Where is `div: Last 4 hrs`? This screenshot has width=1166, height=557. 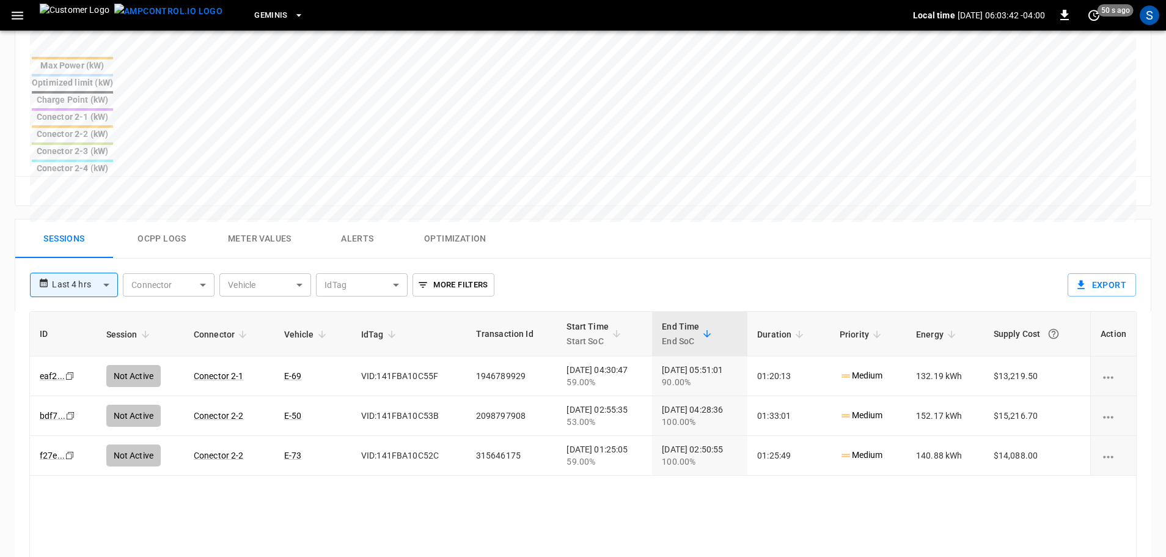 div: Last 4 hrs is located at coordinates (85, 285).